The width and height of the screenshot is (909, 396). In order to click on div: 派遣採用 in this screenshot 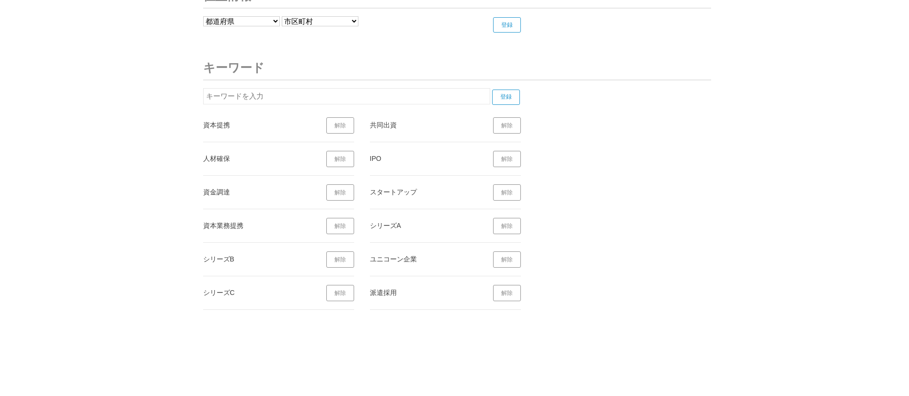, I will do `click(424, 292)`.